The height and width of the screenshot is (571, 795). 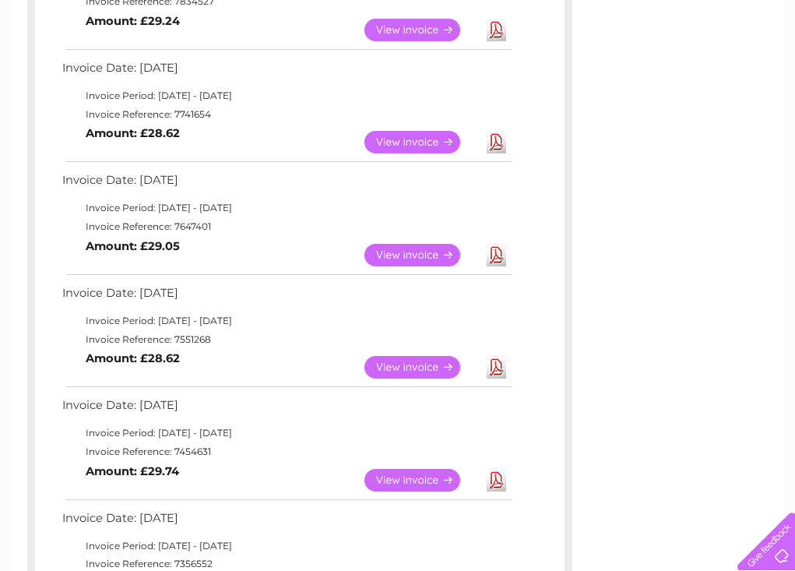 What do you see at coordinates (555, 17) in the screenshot?
I see `span: 0333 014 3131` at bounding box center [555, 17].